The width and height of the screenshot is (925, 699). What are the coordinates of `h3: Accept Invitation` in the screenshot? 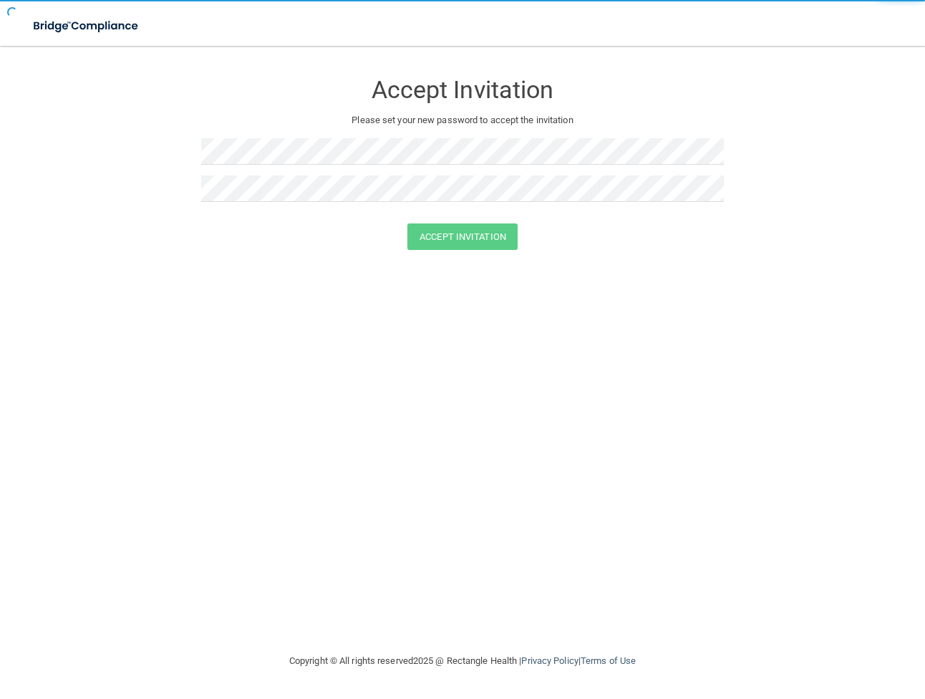 It's located at (462, 89).